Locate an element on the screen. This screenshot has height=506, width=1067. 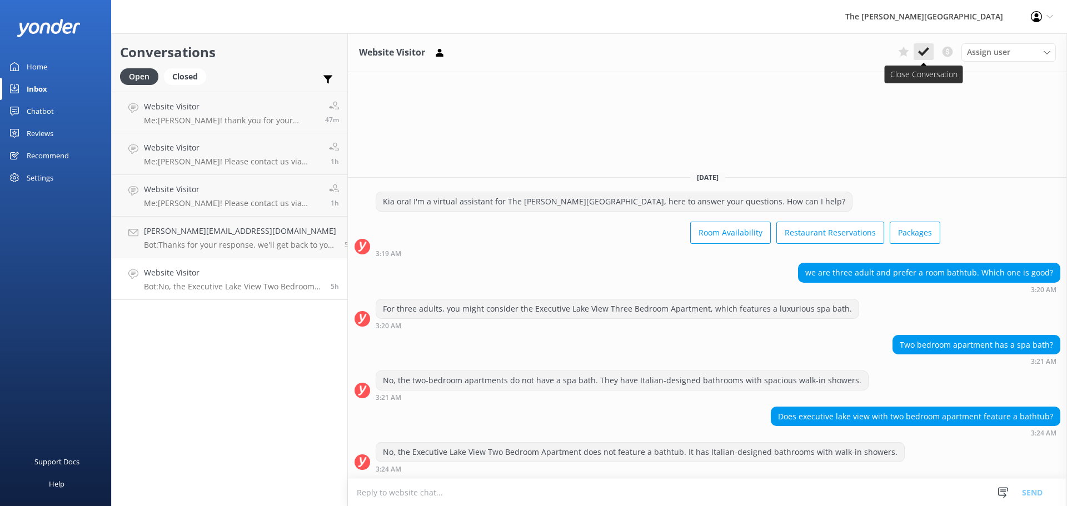
div: Inbox is located at coordinates (37, 89).